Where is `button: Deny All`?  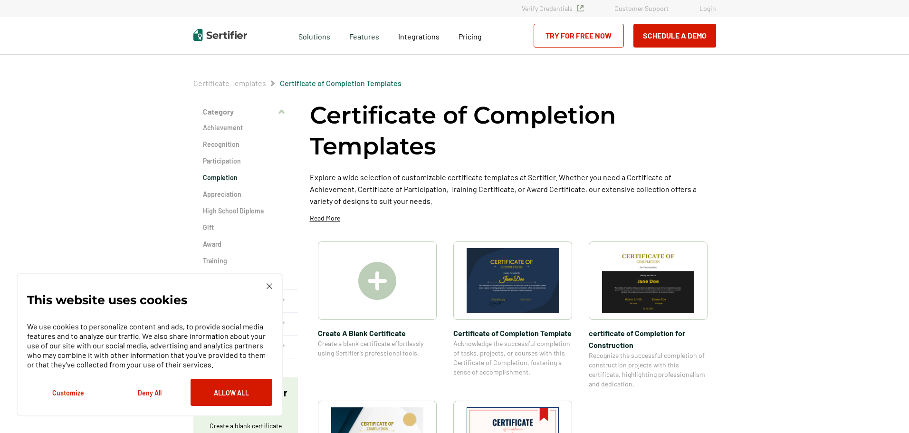
button: Deny All is located at coordinates (150, 392).